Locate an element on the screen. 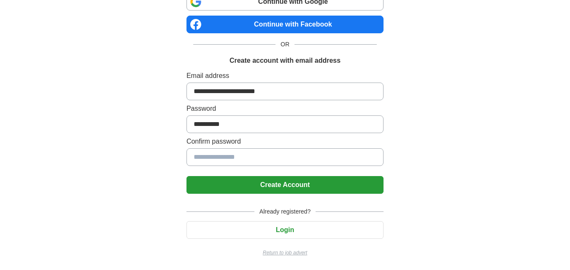 The height and width of the screenshot is (270, 570). h1: Create account with email address is located at coordinates (285, 61).